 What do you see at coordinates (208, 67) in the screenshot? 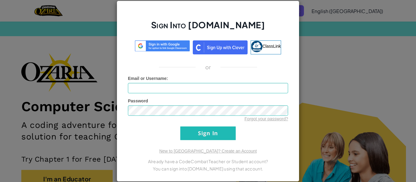
I see `p: or` at bounding box center [208, 67].